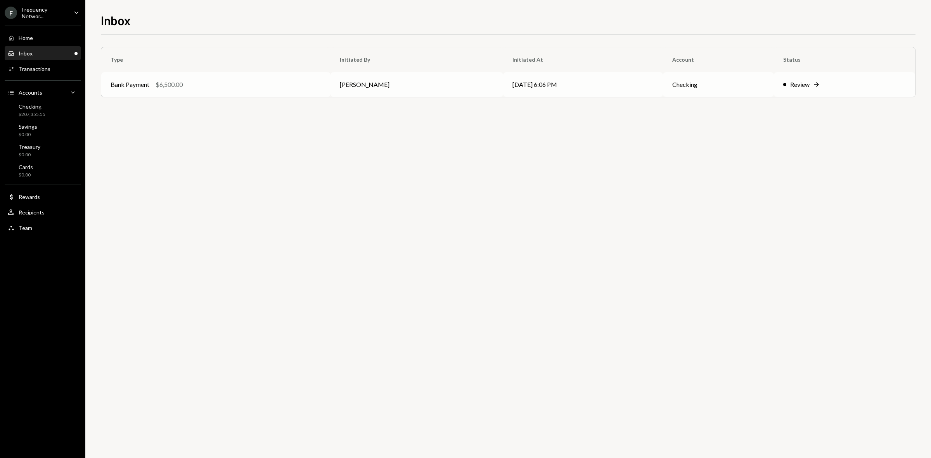 Image resolution: width=931 pixels, height=458 pixels. I want to click on th: Type, so click(216, 60).